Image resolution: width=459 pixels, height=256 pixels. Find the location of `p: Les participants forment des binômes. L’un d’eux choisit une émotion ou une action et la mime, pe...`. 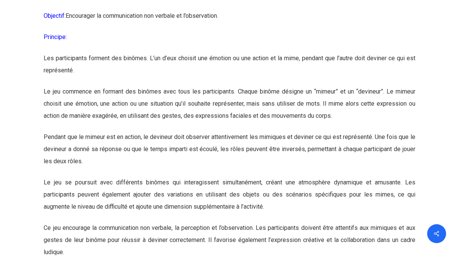

p: Les participants forment des binômes. L’un d’eux choisit une émotion ou une action et la mime, pe... is located at coordinates (229, 69).